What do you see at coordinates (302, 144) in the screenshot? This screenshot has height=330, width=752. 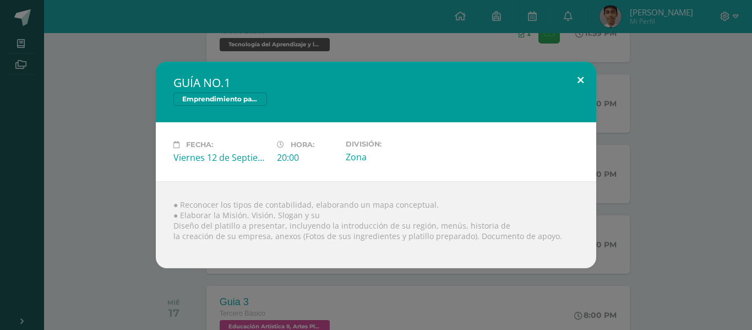 I see `span: Hora:` at bounding box center [302, 144].